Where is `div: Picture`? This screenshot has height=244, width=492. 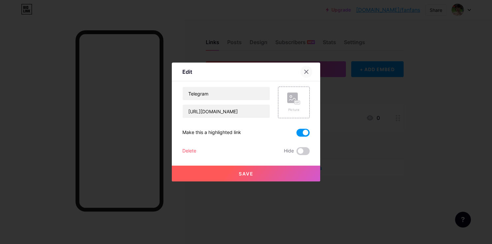
div: Picture is located at coordinates (294, 110).